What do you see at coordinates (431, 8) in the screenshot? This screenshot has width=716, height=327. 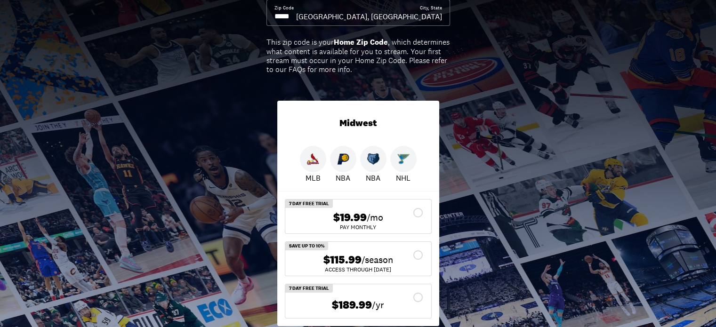 I see `div: City, State` at bounding box center [431, 8].